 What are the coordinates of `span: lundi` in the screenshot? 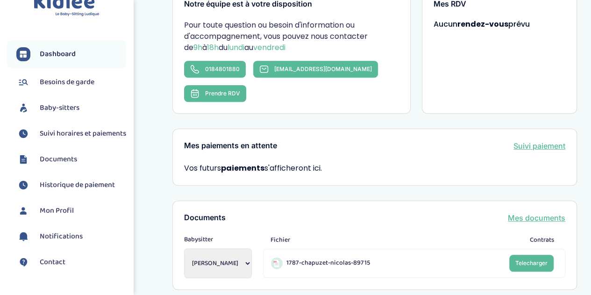 It's located at (236, 47).